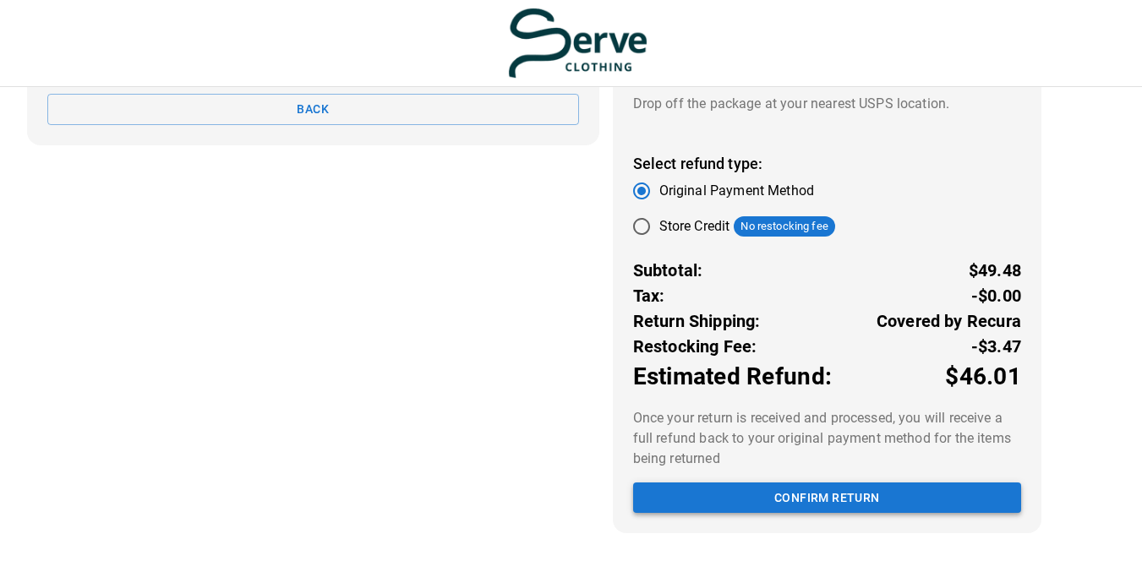  Describe the element at coordinates (668, 271) in the screenshot. I see `p: Subtotal:` at that location.